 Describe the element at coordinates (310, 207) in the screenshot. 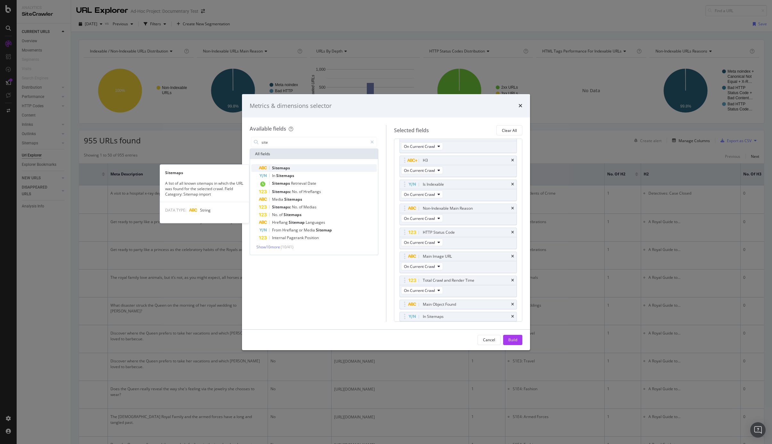

I see `span: Medias` at that location.